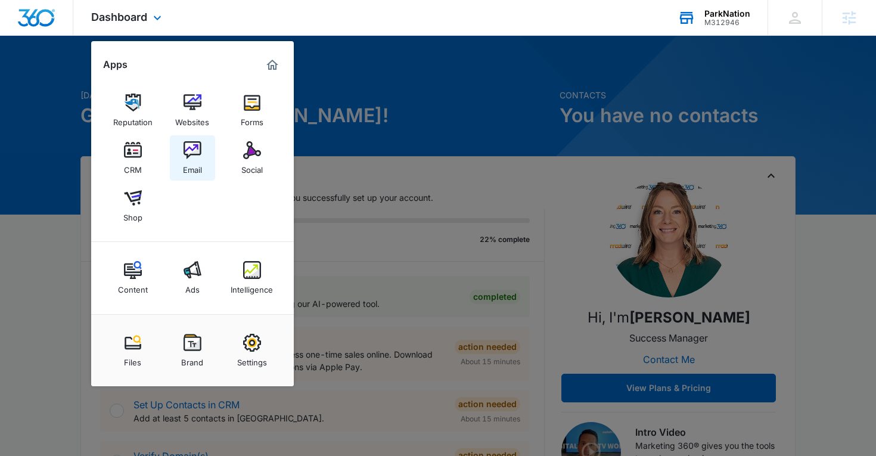 This screenshot has height=456, width=876. What do you see at coordinates (132, 359) in the screenshot?
I see `div: Files` at bounding box center [132, 359].